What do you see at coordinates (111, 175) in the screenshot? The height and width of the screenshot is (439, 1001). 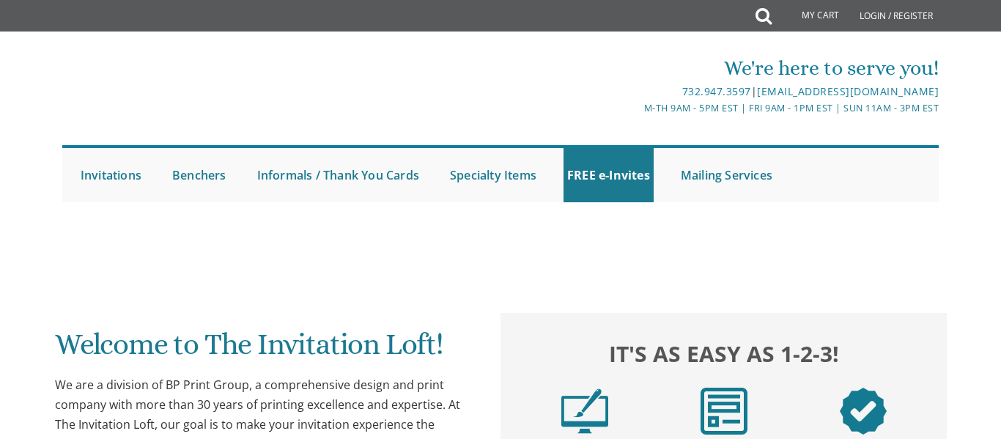 I see `a: Invitations` at bounding box center [111, 175].